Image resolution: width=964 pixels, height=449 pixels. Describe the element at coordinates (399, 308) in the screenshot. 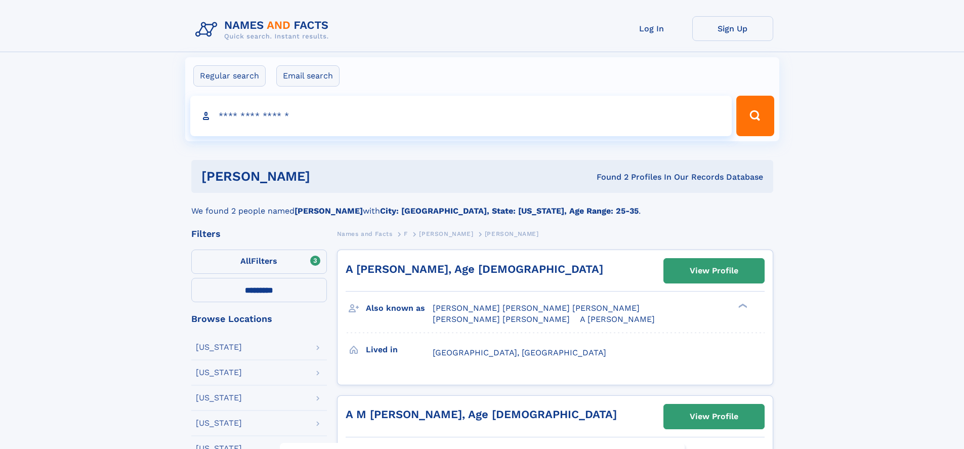

I see `h3: Also known as` at that location.